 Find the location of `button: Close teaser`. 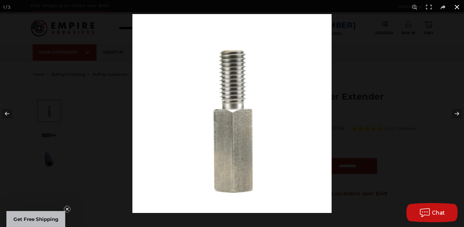

button: Close teaser is located at coordinates (67, 209).